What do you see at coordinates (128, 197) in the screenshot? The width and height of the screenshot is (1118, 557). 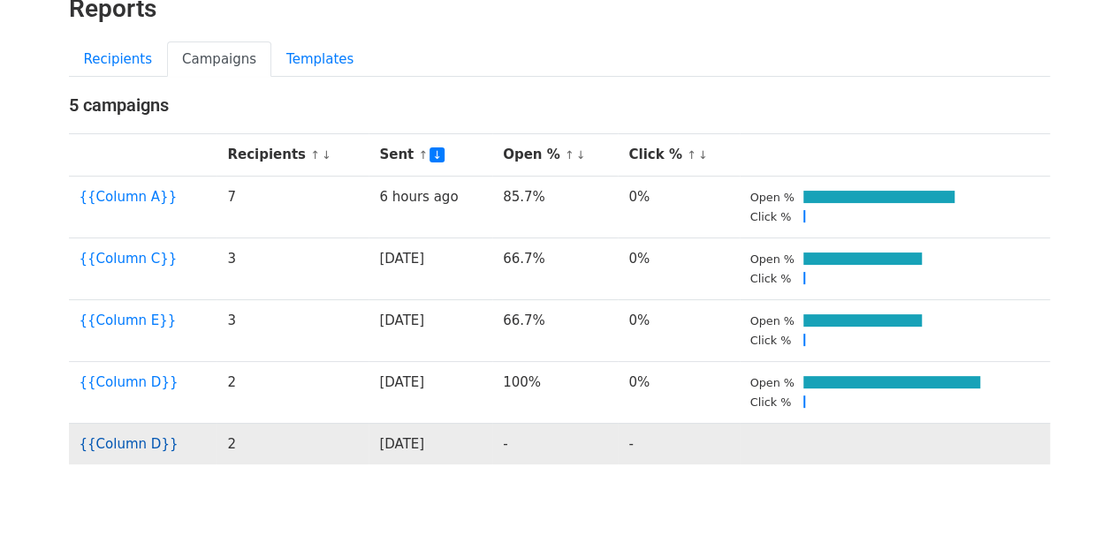 I see `a: {{Column A}}` at bounding box center [128, 197].